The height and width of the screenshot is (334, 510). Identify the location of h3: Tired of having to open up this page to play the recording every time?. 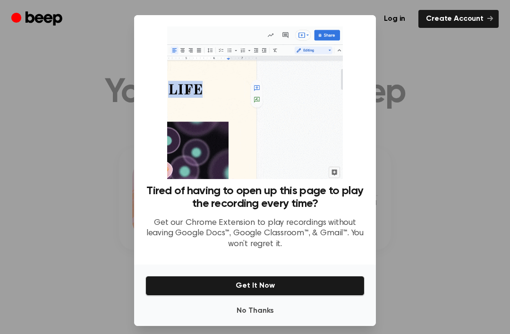
(255, 197).